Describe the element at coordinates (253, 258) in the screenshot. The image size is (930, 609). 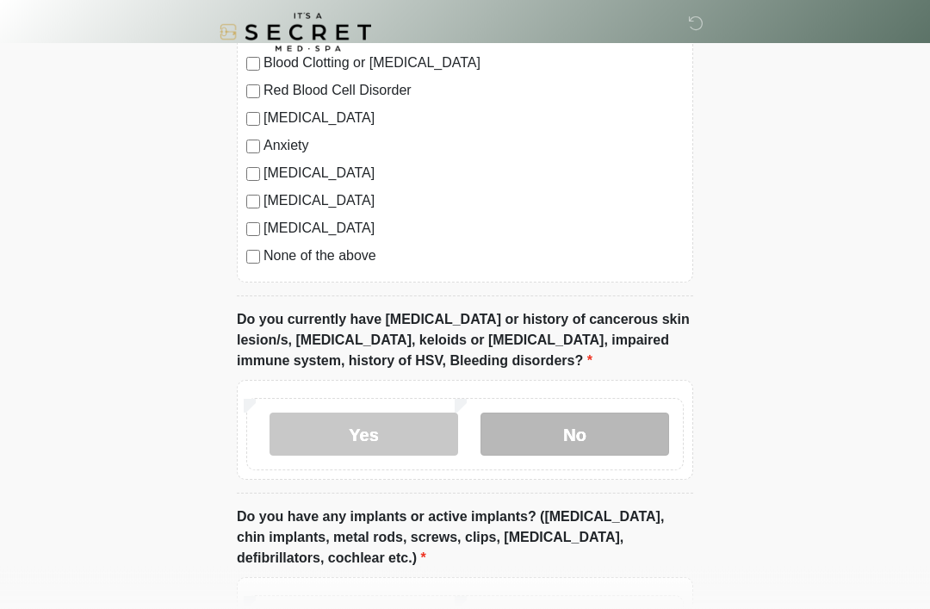
I see `input: None of the above` at that location.